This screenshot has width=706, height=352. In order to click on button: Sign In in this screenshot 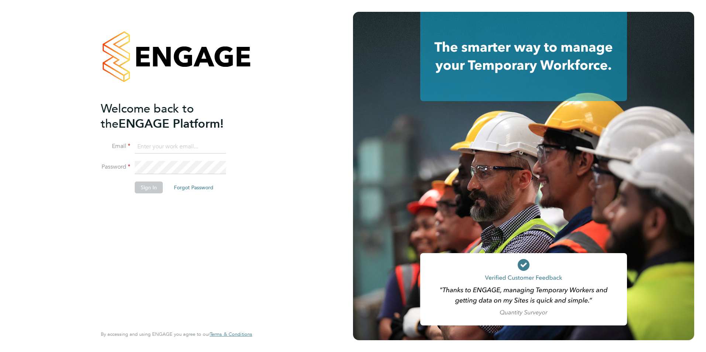, I will do `click(149, 187)`.